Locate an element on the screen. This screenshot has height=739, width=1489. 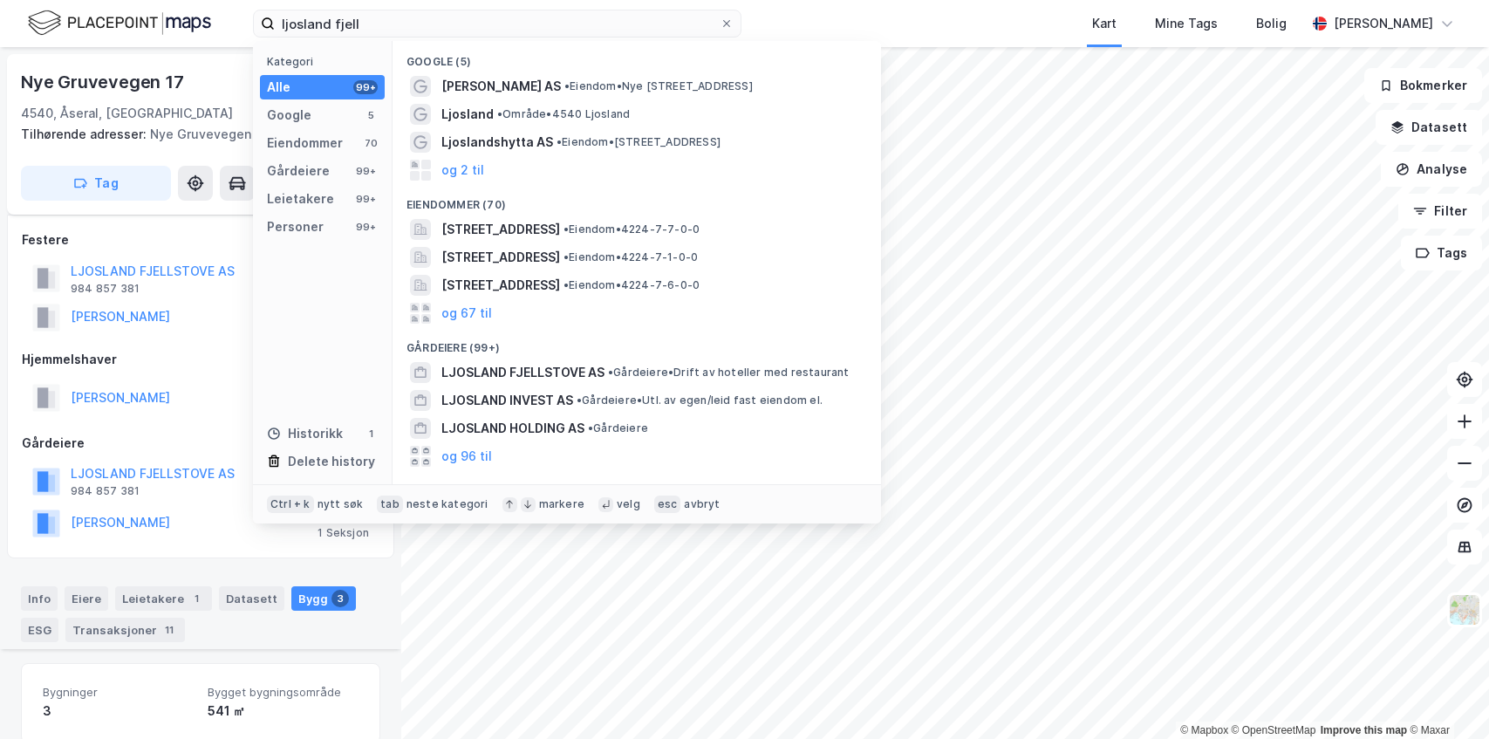
button: Analyse is located at coordinates (1432, 169).